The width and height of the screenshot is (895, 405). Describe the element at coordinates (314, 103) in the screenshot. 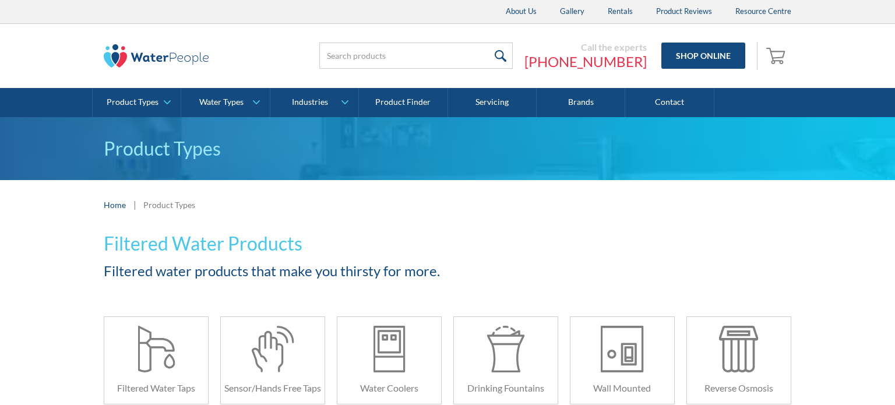

I see `a: Industries` at that location.